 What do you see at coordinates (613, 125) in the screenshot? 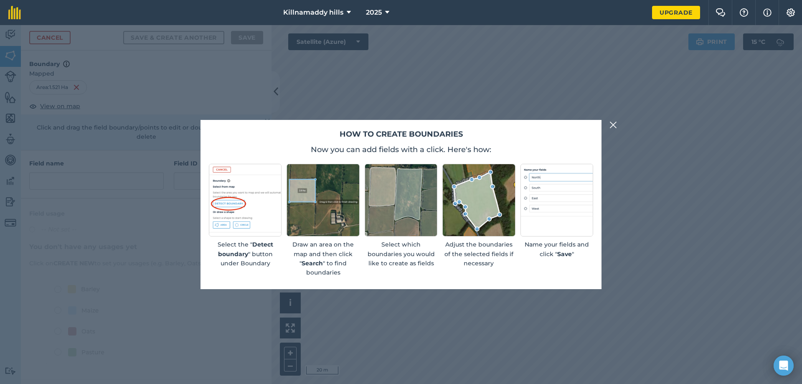
I see `img: svg+xml;base64,PHN2ZyB4bWxucz0iaHR0cDovL3d3dy53My5vcmcvMjAwMC9zdmciIHdpZHRoPSIyMiIgaGVpZ2h0PSIzMC...` at bounding box center [613, 125].